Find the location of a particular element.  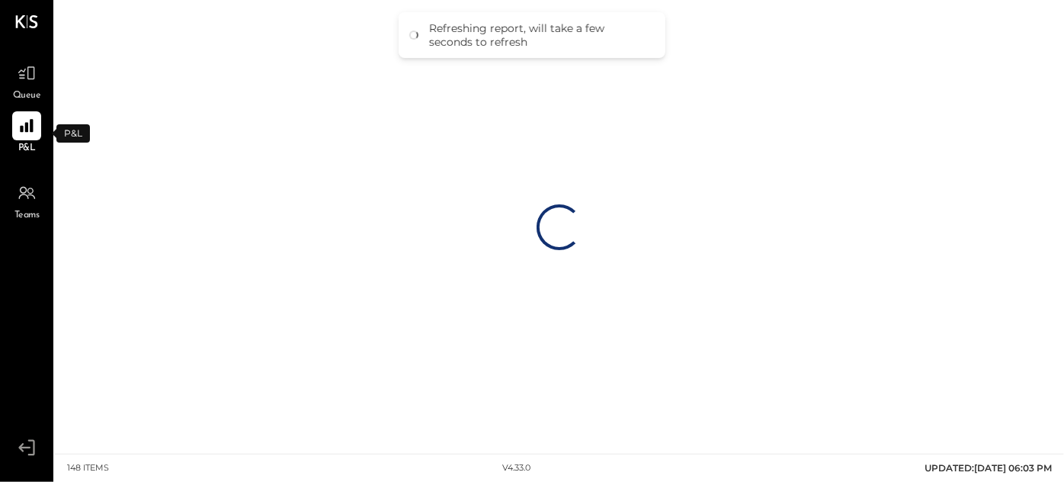

span: Queue is located at coordinates (27, 96).